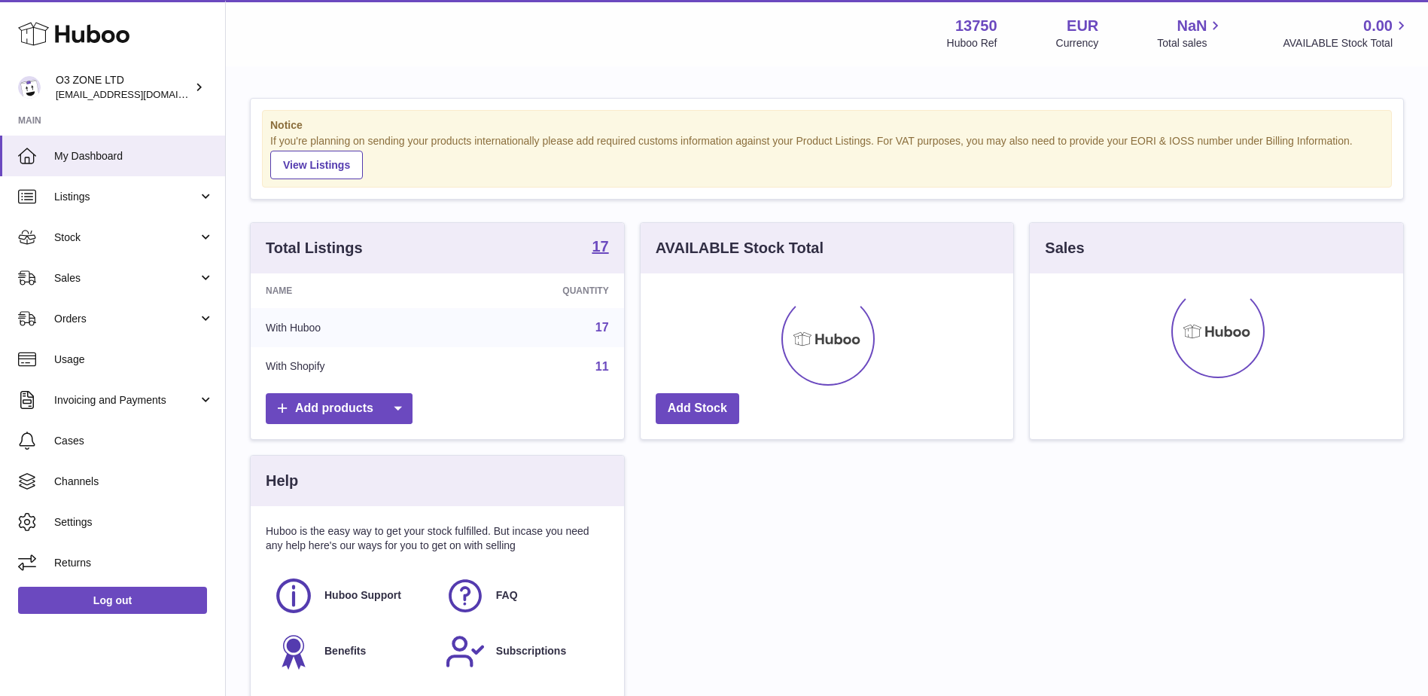  Describe the element at coordinates (351, 291) in the screenshot. I see `th: Name` at that location.